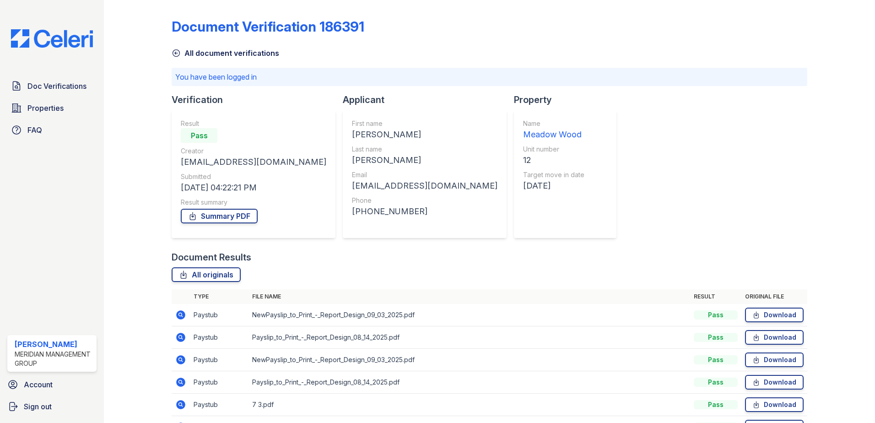  I want to click on a: Doc Verifications, so click(52, 86).